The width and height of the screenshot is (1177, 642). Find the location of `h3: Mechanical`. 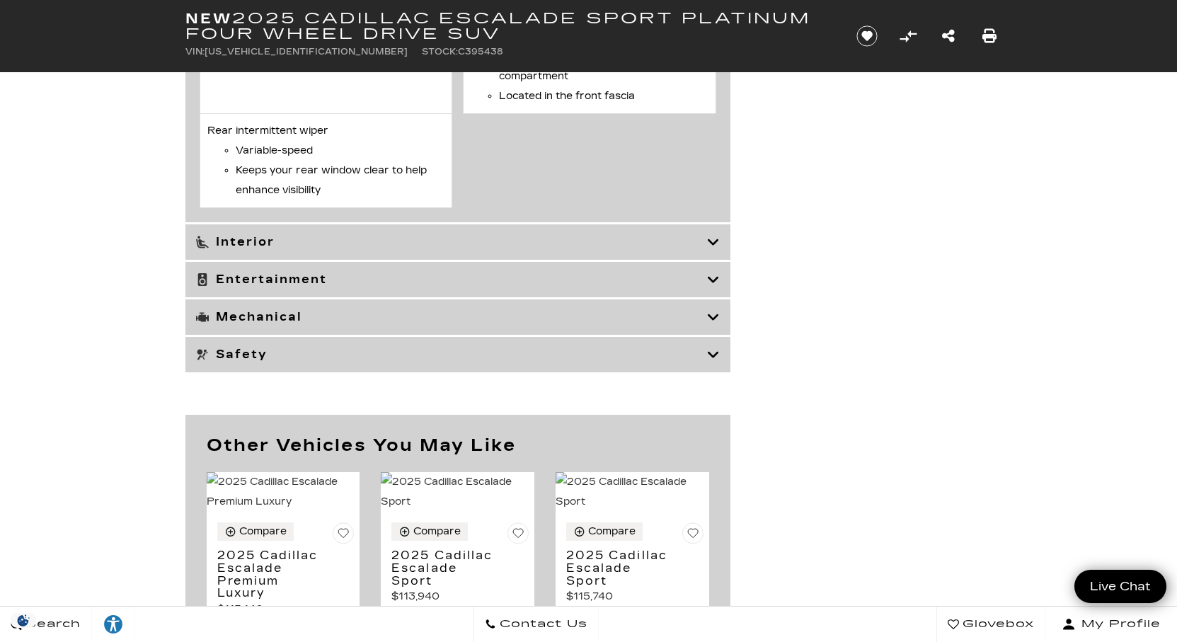

h3: Mechanical is located at coordinates (451, 317).